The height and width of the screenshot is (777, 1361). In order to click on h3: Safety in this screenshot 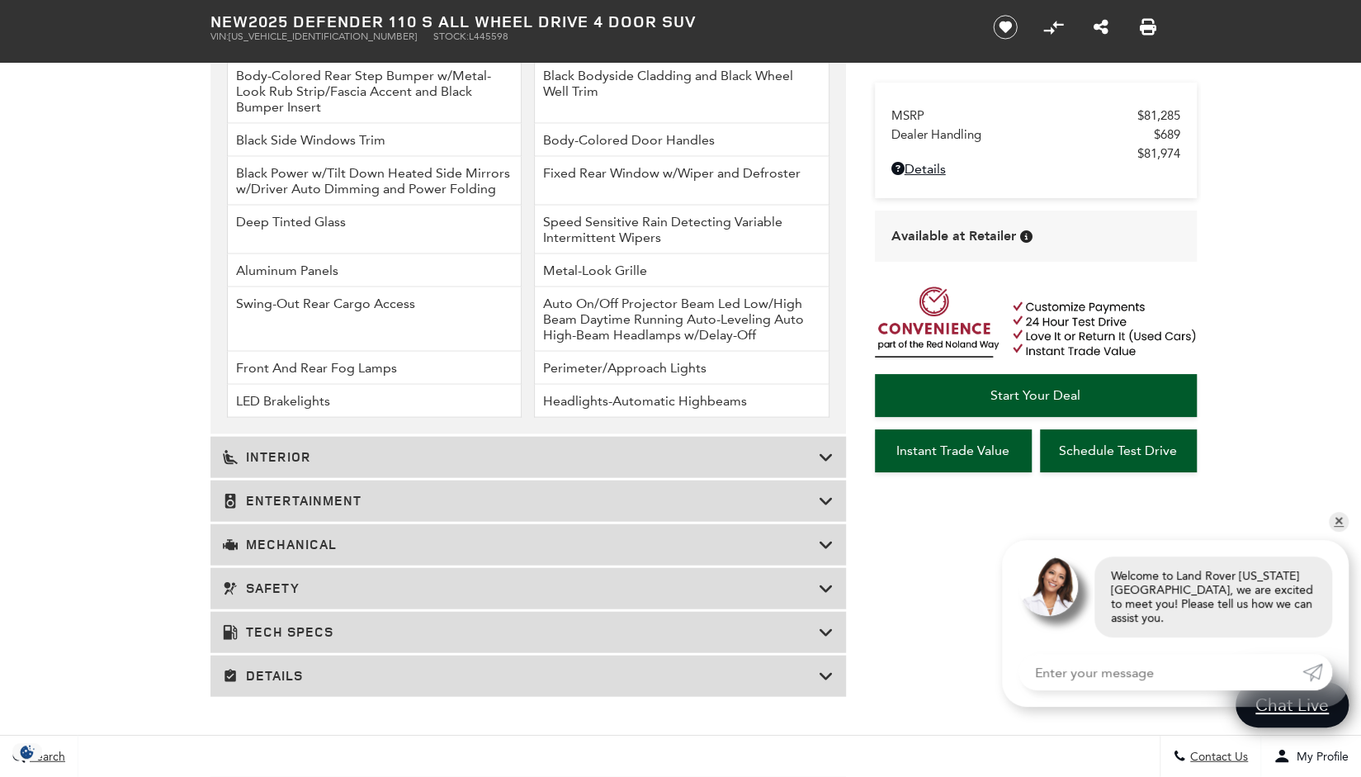, I will do `click(521, 588)`.